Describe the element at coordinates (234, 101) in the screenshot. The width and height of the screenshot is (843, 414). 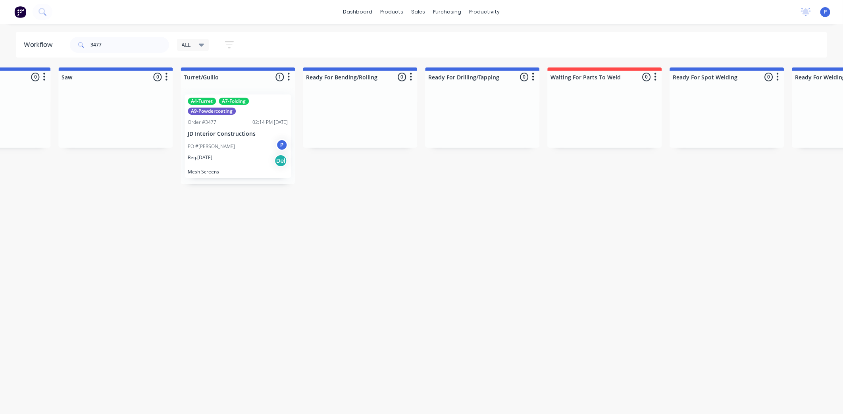
I see `div: A7-Folding` at that location.